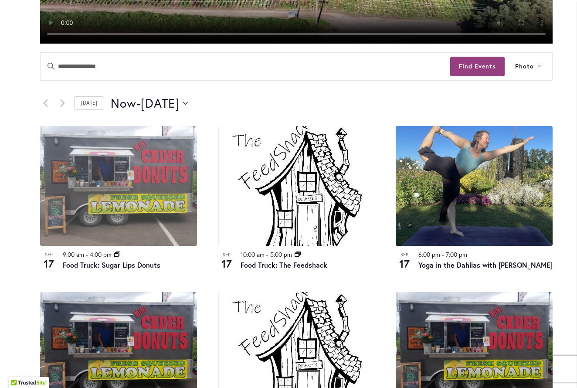 The width and height of the screenshot is (577, 388). I want to click on a: Previous Events, so click(45, 103).